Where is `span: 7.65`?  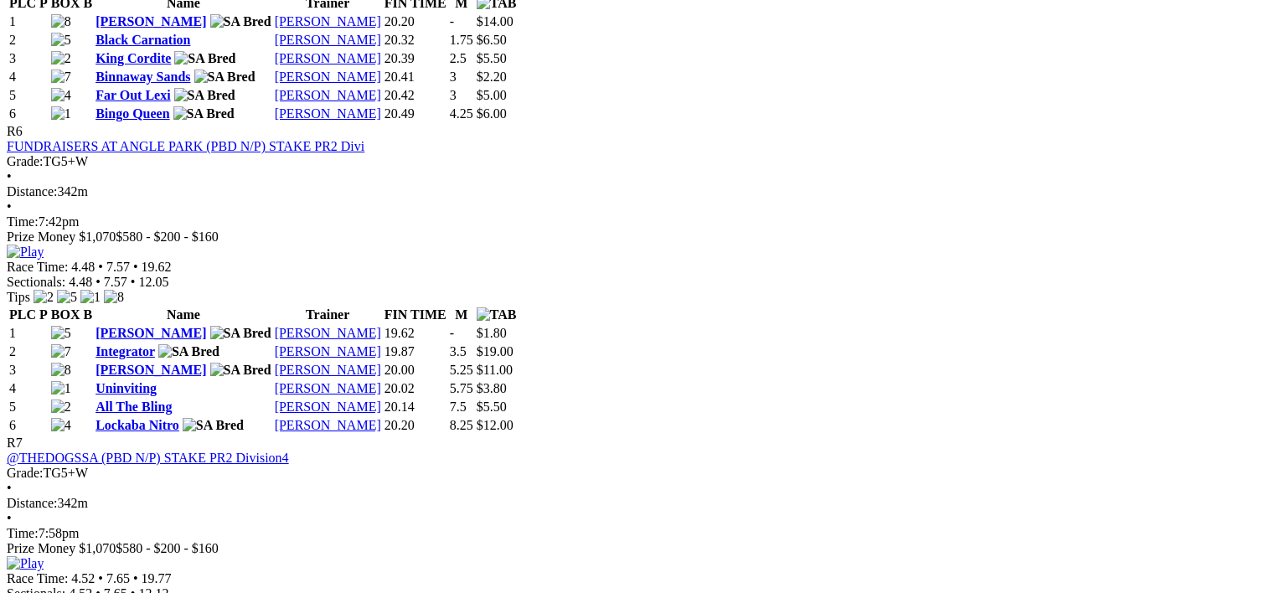
span: 7.65 is located at coordinates (118, 578).